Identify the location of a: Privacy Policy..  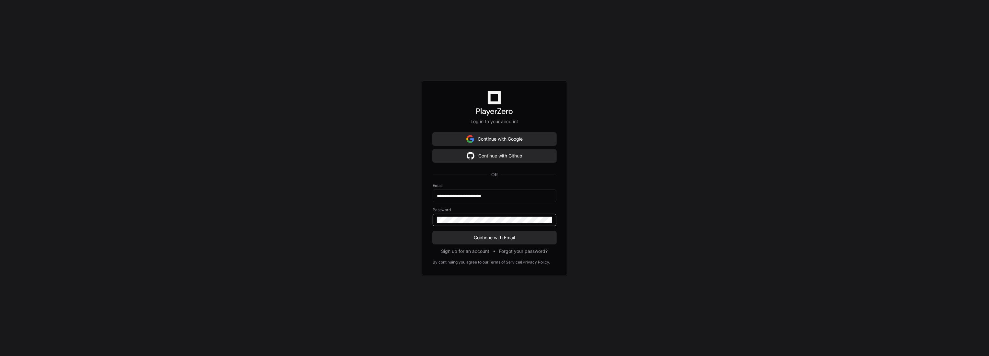
(536, 263).